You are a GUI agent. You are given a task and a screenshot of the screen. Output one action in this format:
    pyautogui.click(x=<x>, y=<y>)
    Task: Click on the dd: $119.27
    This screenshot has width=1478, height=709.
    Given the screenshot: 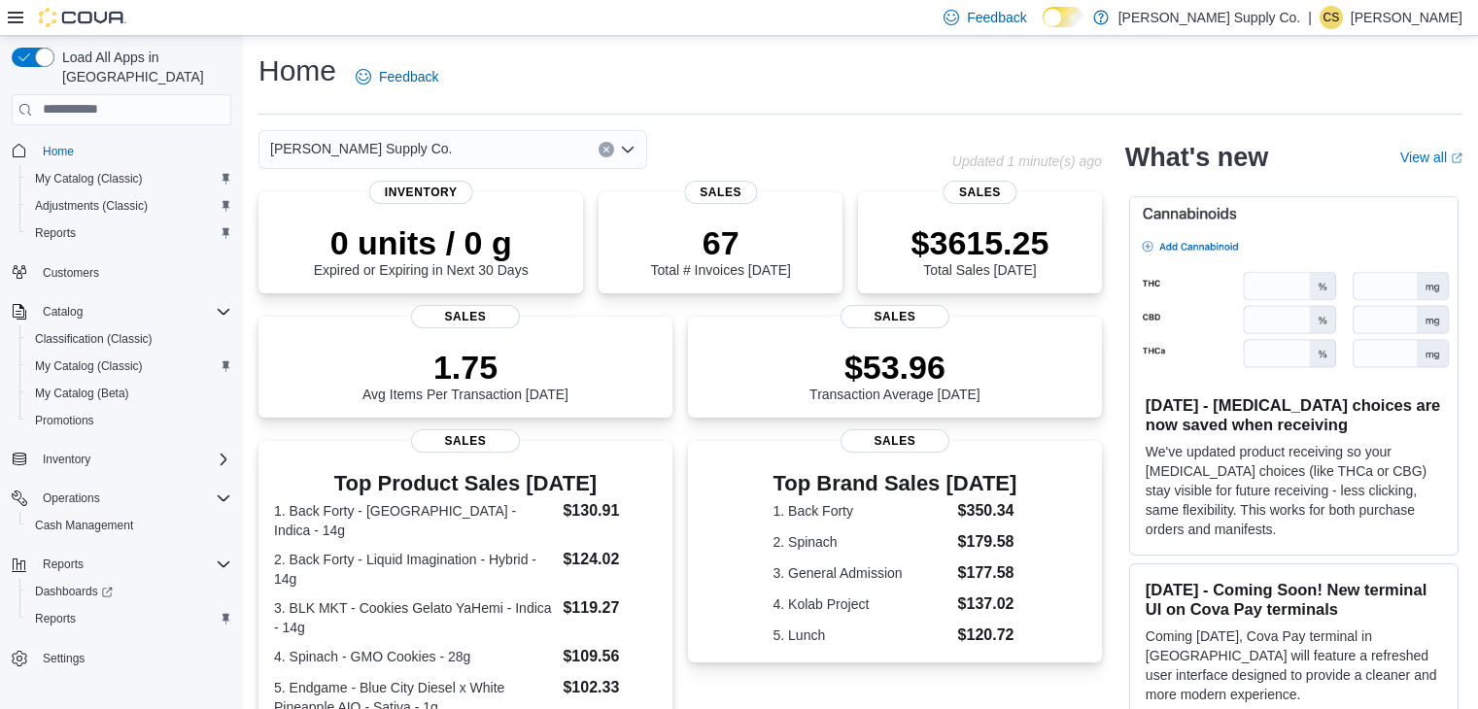 What is the action you would take?
    pyautogui.click(x=609, y=608)
    